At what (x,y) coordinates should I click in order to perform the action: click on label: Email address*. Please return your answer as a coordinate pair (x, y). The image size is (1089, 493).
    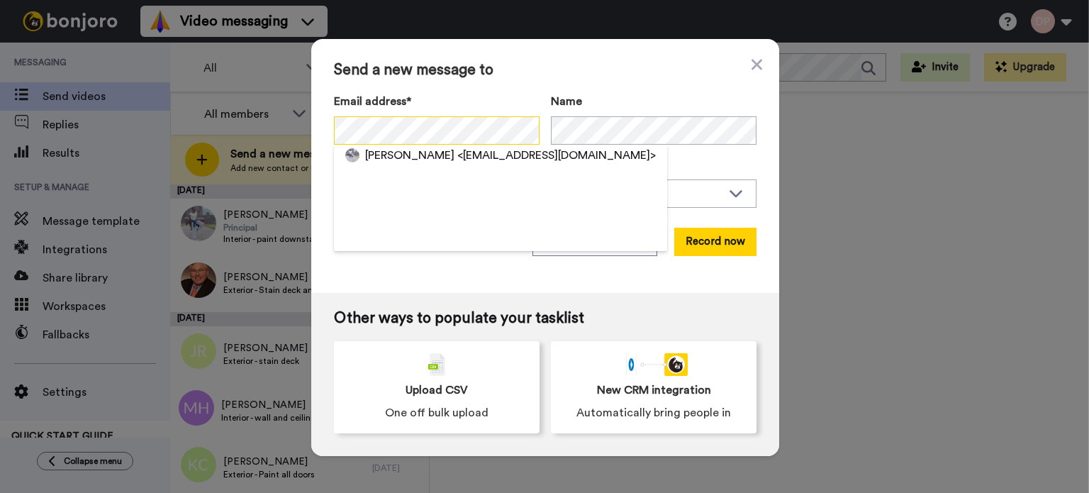
    Looking at the image, I should click on (437, 101).